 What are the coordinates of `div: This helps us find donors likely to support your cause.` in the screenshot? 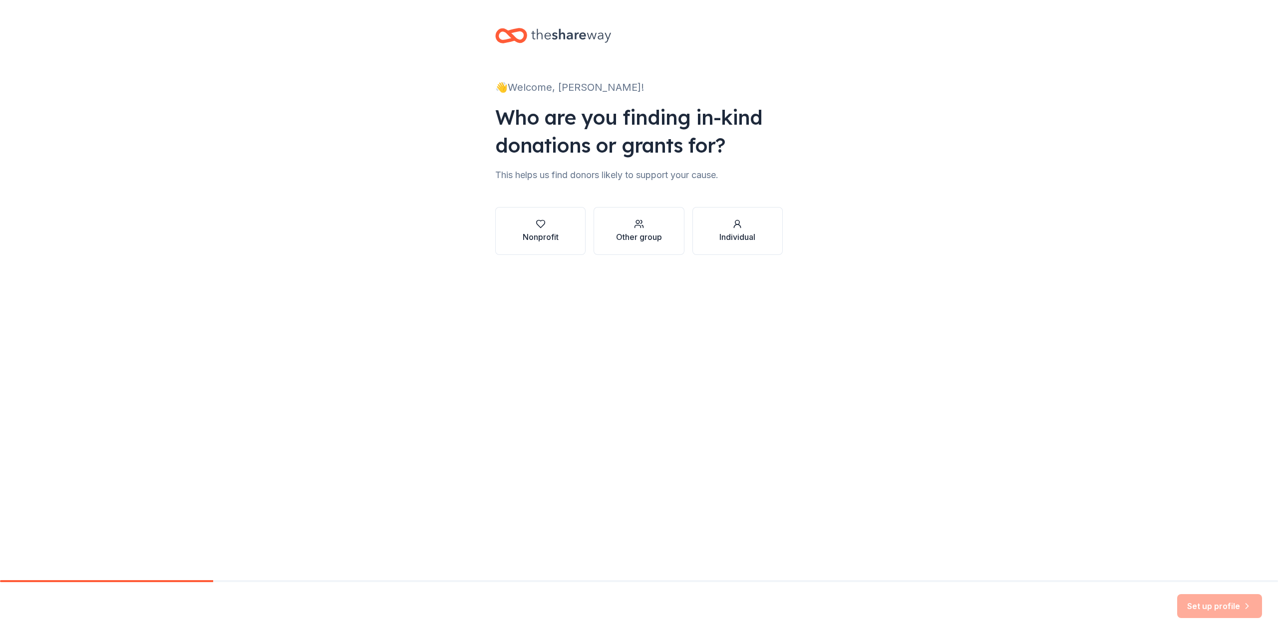 It's located at (639, 175).